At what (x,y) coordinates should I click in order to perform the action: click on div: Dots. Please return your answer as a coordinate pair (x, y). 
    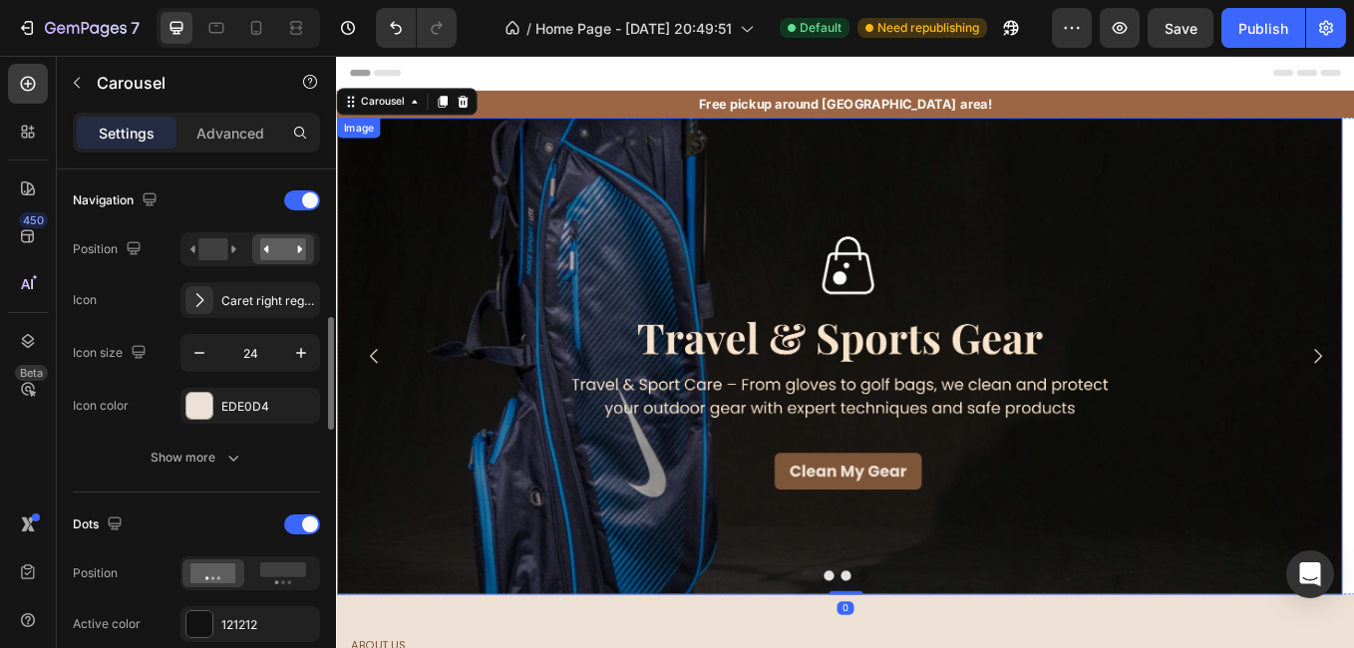
    Looking at the image, I should click on (100, 524).